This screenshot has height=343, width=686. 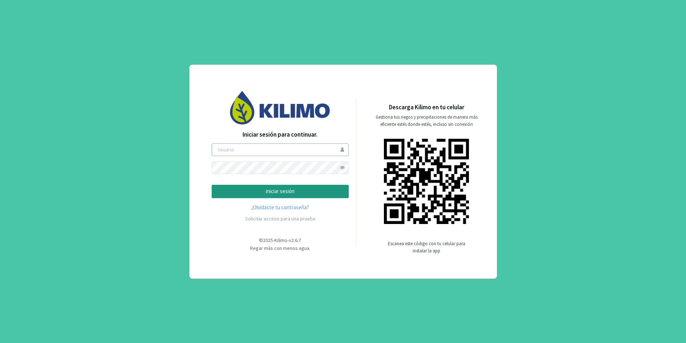 I want to click on span: v2.6.7, so click(x=295, y=240).